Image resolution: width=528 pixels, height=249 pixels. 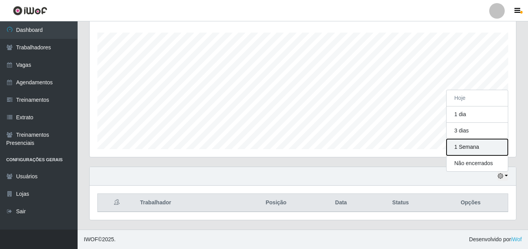 I want to click on button: 1 dia, so click(x=477, y=114).